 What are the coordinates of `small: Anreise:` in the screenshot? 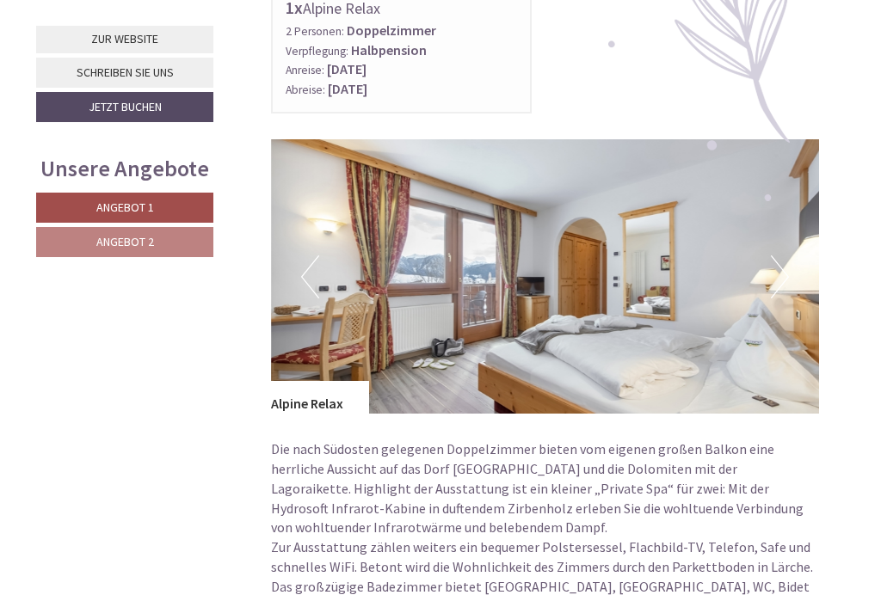 It's located at (305, 70).